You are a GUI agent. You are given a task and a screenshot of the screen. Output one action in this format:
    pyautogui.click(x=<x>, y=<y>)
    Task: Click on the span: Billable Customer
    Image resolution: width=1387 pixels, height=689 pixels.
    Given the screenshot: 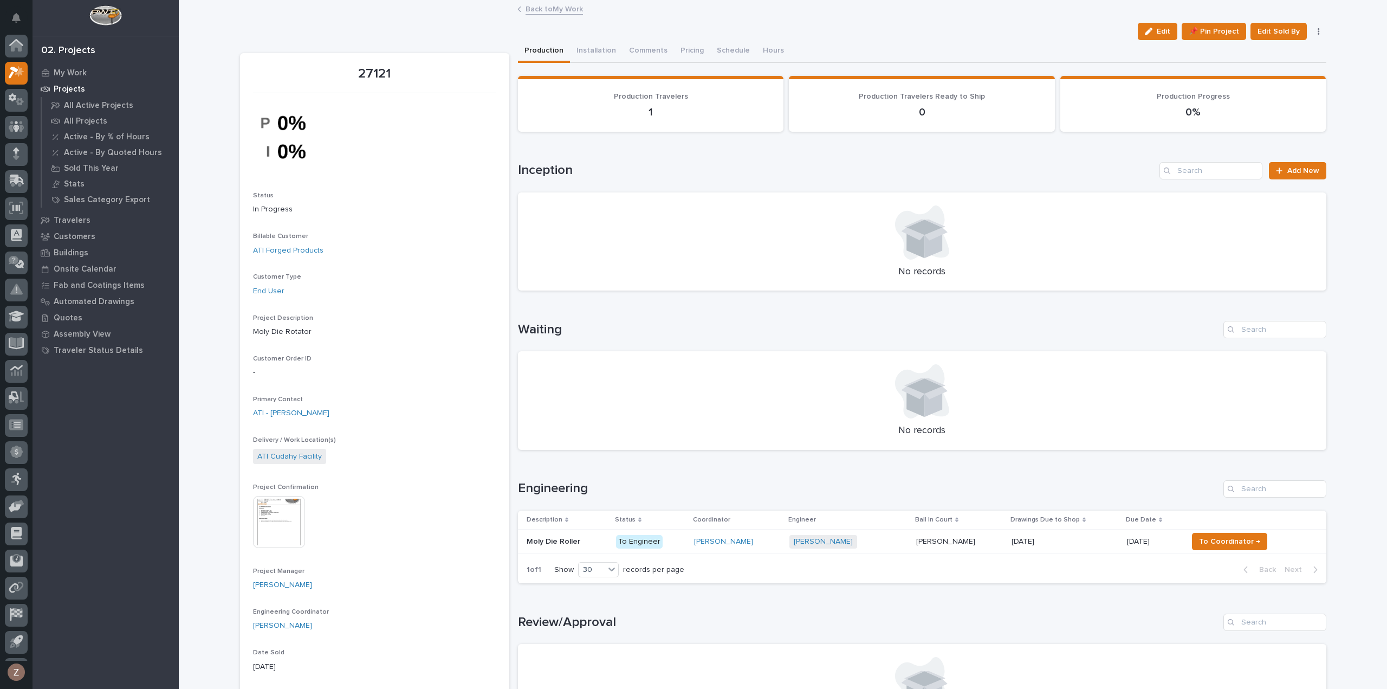 What is the action you would take?
    pyautogui.click(x=281, y=236)
    